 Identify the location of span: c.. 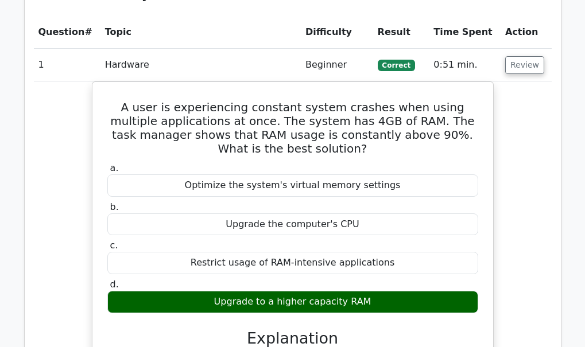
(114, 245).